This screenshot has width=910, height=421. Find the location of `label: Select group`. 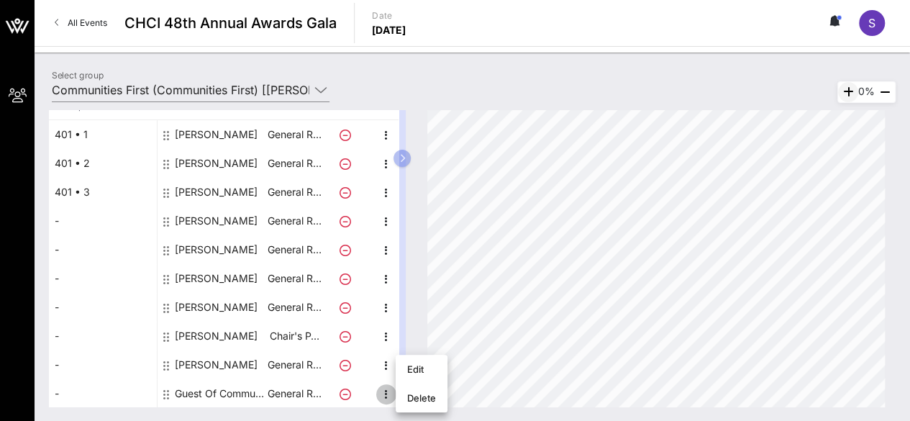

label: Select group is located at coordinates (78, 75).